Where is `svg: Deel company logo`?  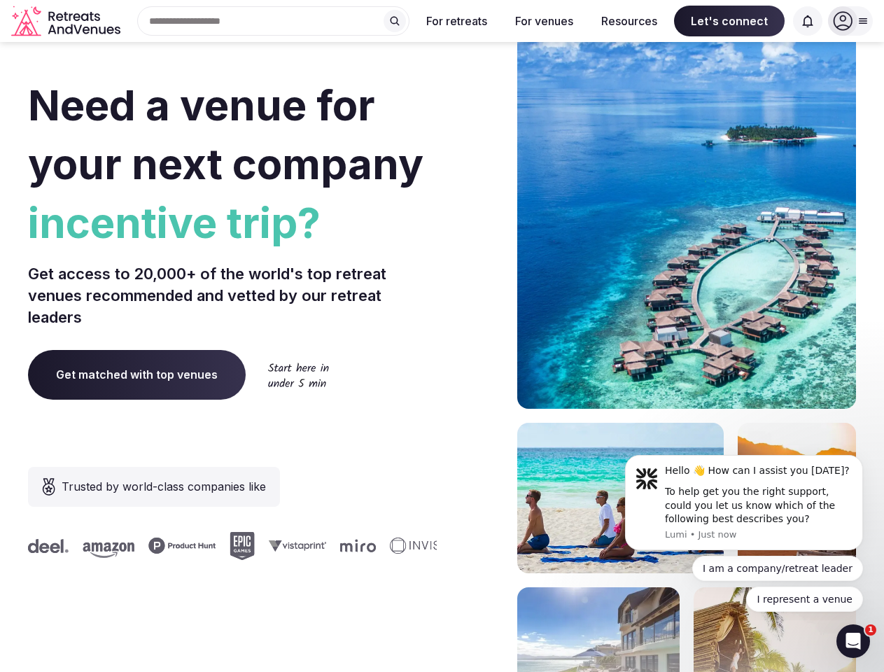
svg: Deel company logo is located at coordinates (444, 546).